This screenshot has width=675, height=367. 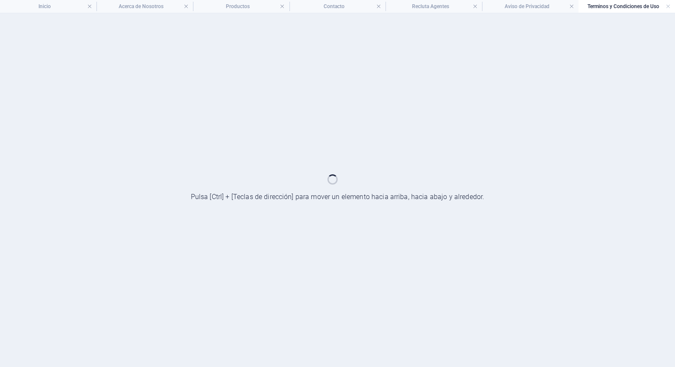 What do you see at coordinates (627, 6) in the screenshot?
I see `h4: Terminos y Condiciones de Uso` at bounding box center [627, 6].